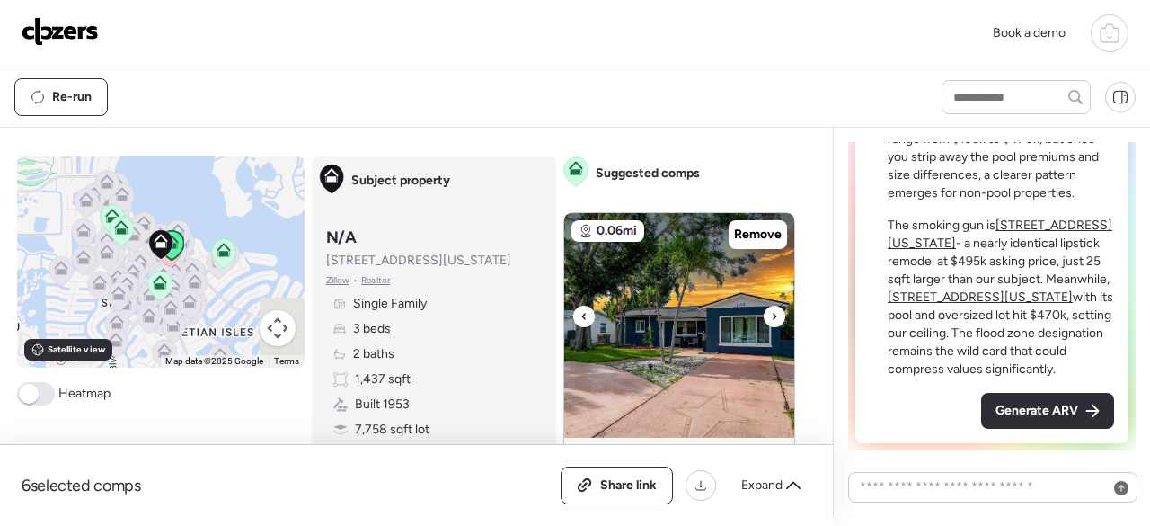 The width and height of the screenshot is (1150, 526). What do you see at coordinates (374, 354) in the screenshot?
I see `span: 2 baths` at bounding box center [374, 354].